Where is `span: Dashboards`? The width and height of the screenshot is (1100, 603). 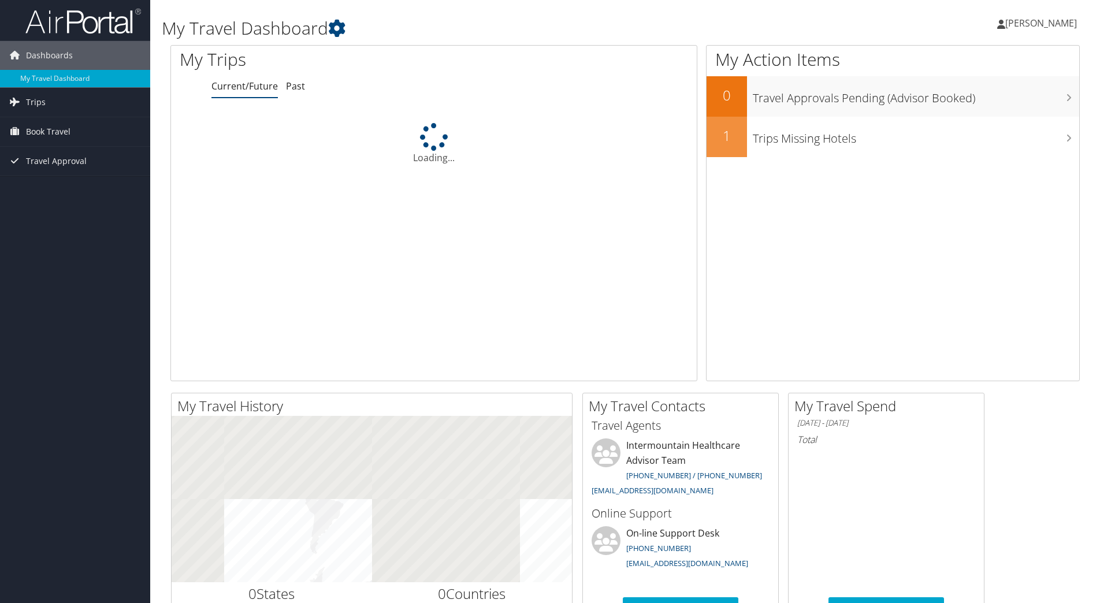 span: Dashboards is located at coordinates (49, 55).